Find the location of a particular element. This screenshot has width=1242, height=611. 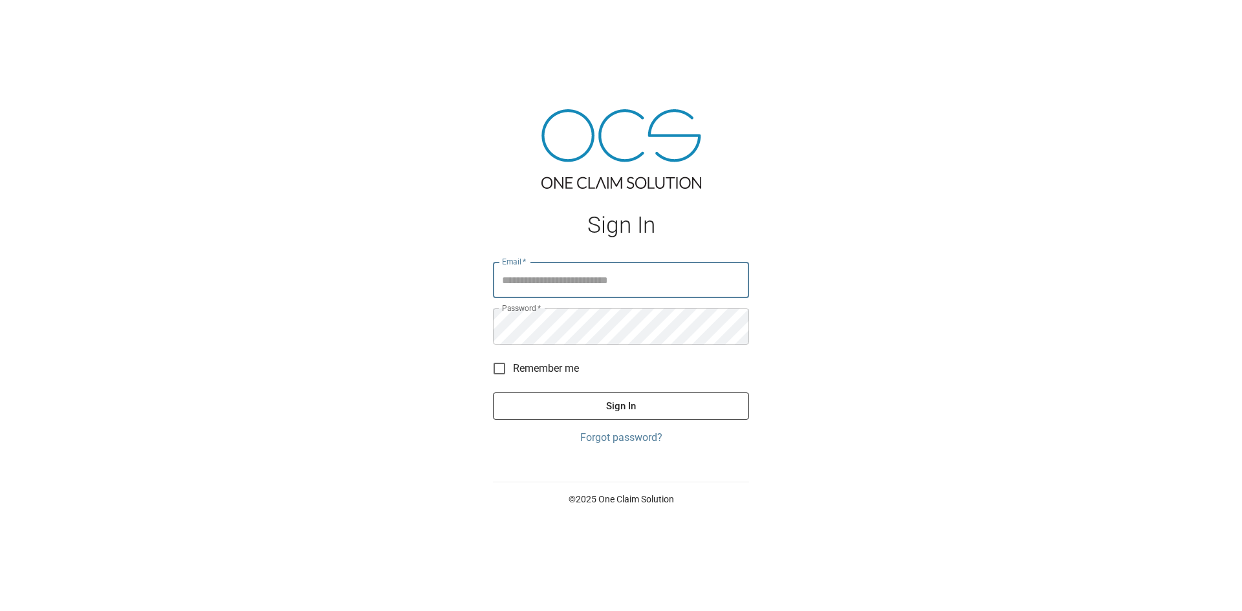

h1: Sign In is located at coordinates (621, 225).